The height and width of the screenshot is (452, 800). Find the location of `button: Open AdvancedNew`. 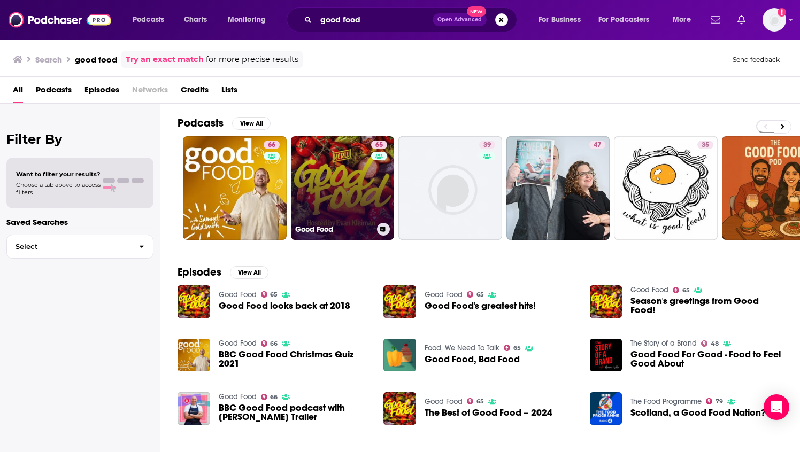

button: Open AdvancedNew is located at coordinates (459, 20).